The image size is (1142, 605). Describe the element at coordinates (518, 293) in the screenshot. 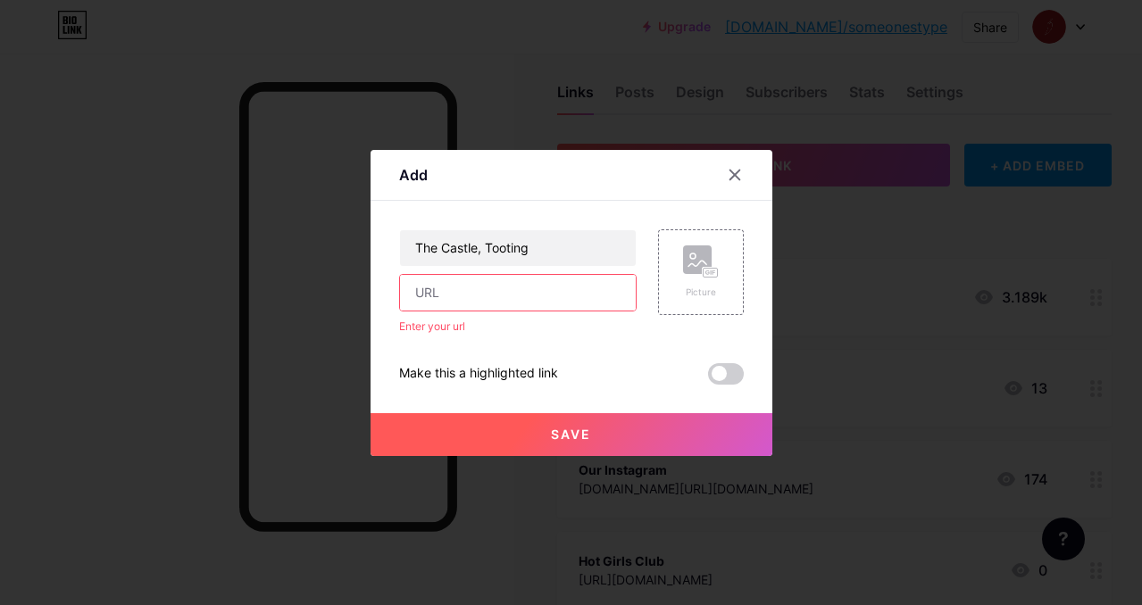

I see `input: URL` at that location.